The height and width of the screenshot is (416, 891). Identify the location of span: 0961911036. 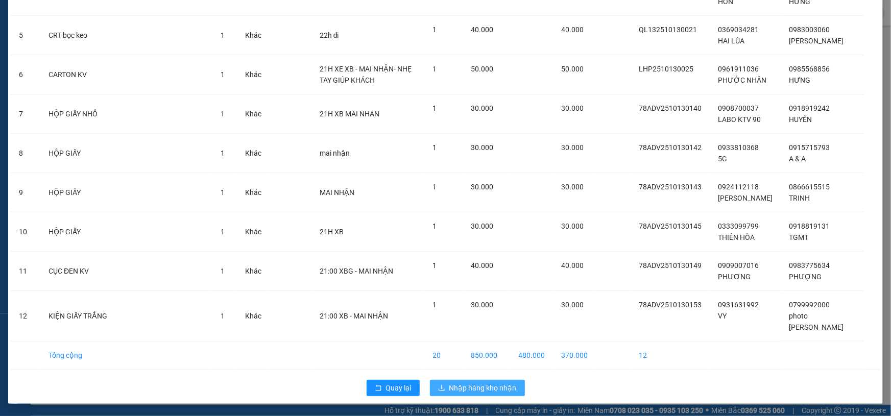
(739, 69).